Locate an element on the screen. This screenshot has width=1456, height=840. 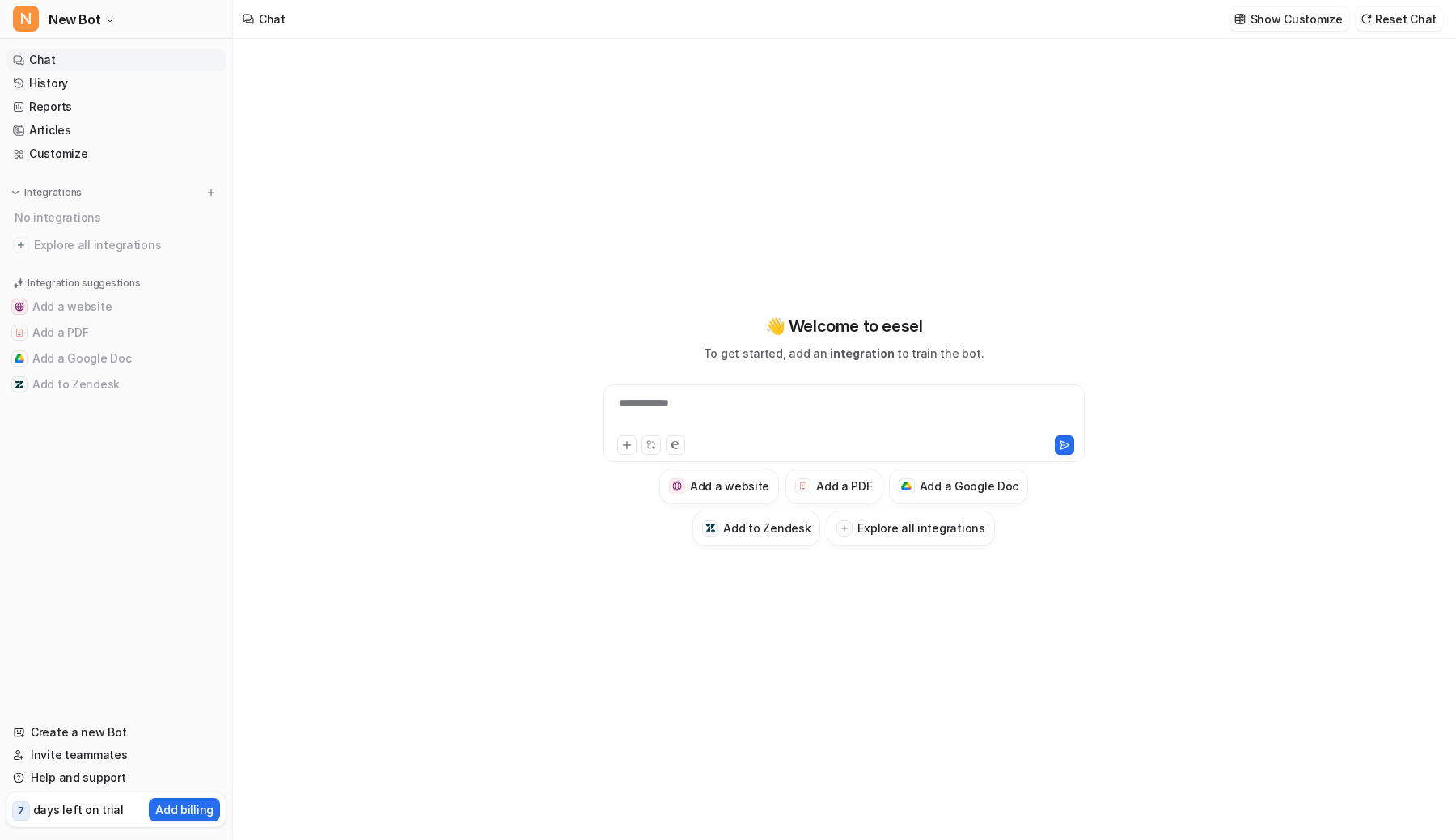
span: New Bot is located at coordinates (75, 20).